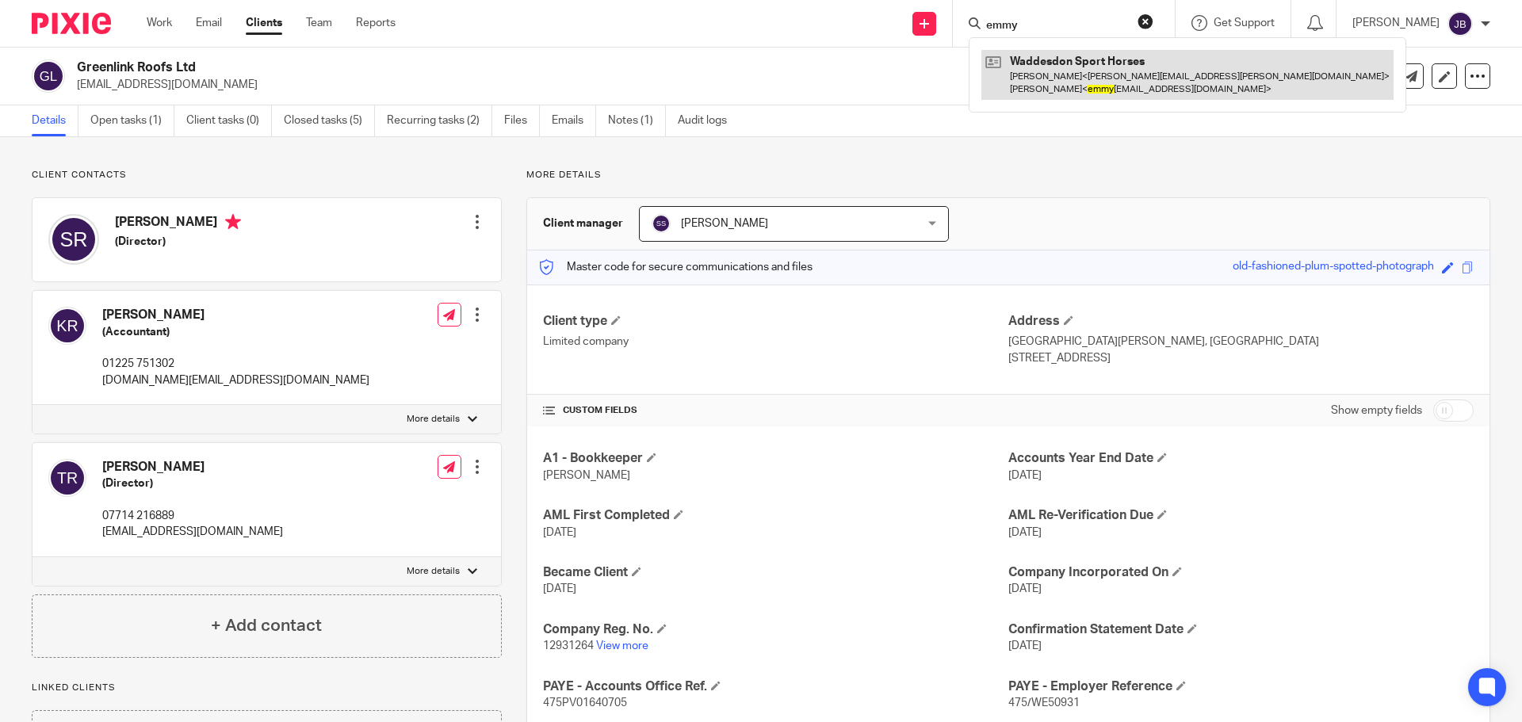 The height and width of the screenshot is (722, 1522). What do you see at coordinates (1146, 21) in the screenshot?
I see `button: Clear` at bounding box center [1146, 21].